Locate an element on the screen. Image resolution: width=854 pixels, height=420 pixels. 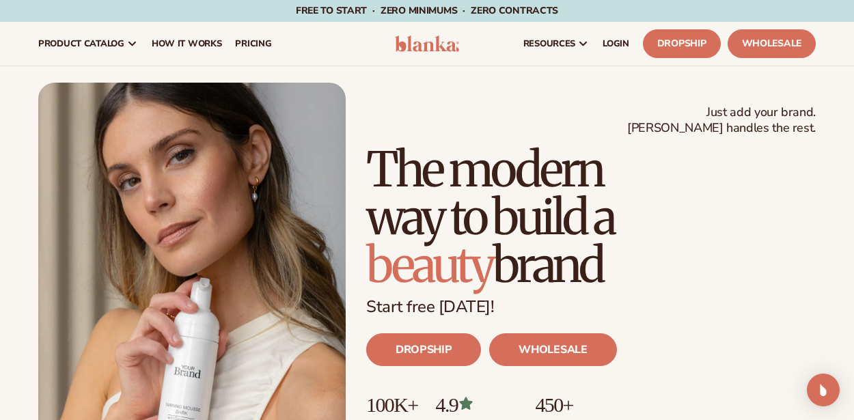
a: Wholesale is located at coordinates (772, 44).